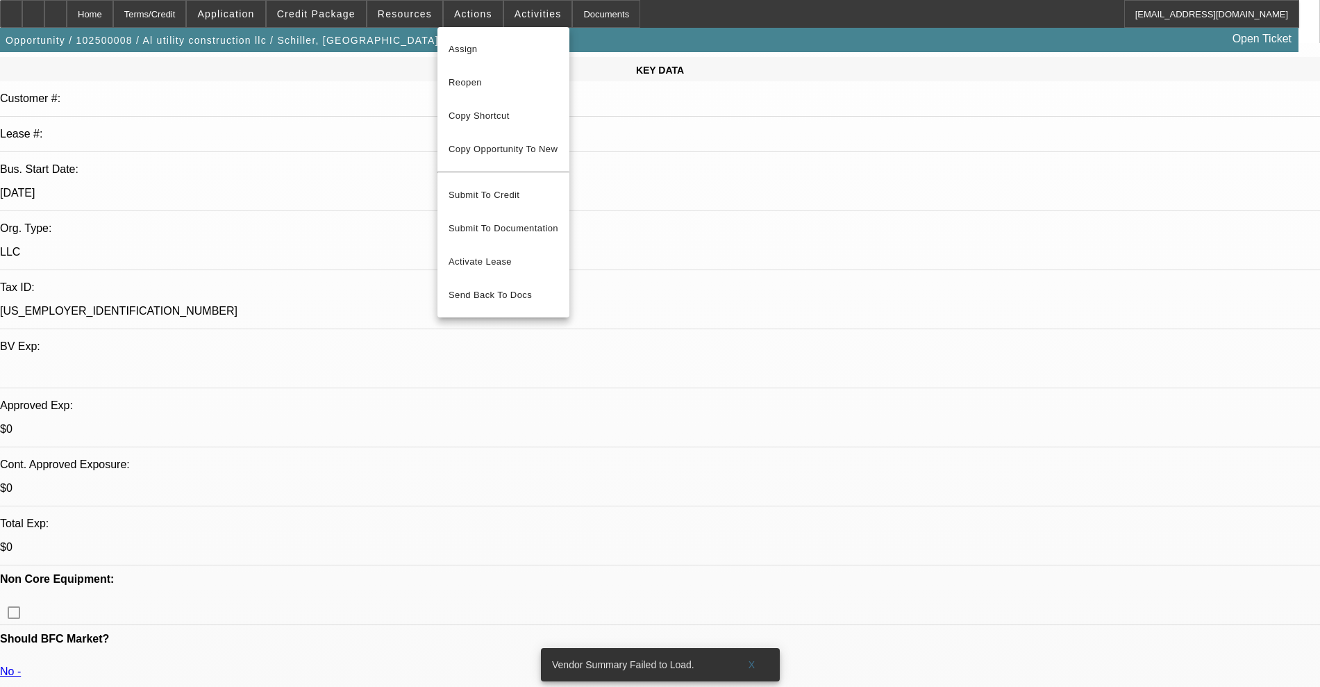 Image resolution: width=1320 pixels, height=687 pixels. I want to click on span: Assign, so click(504, 49).